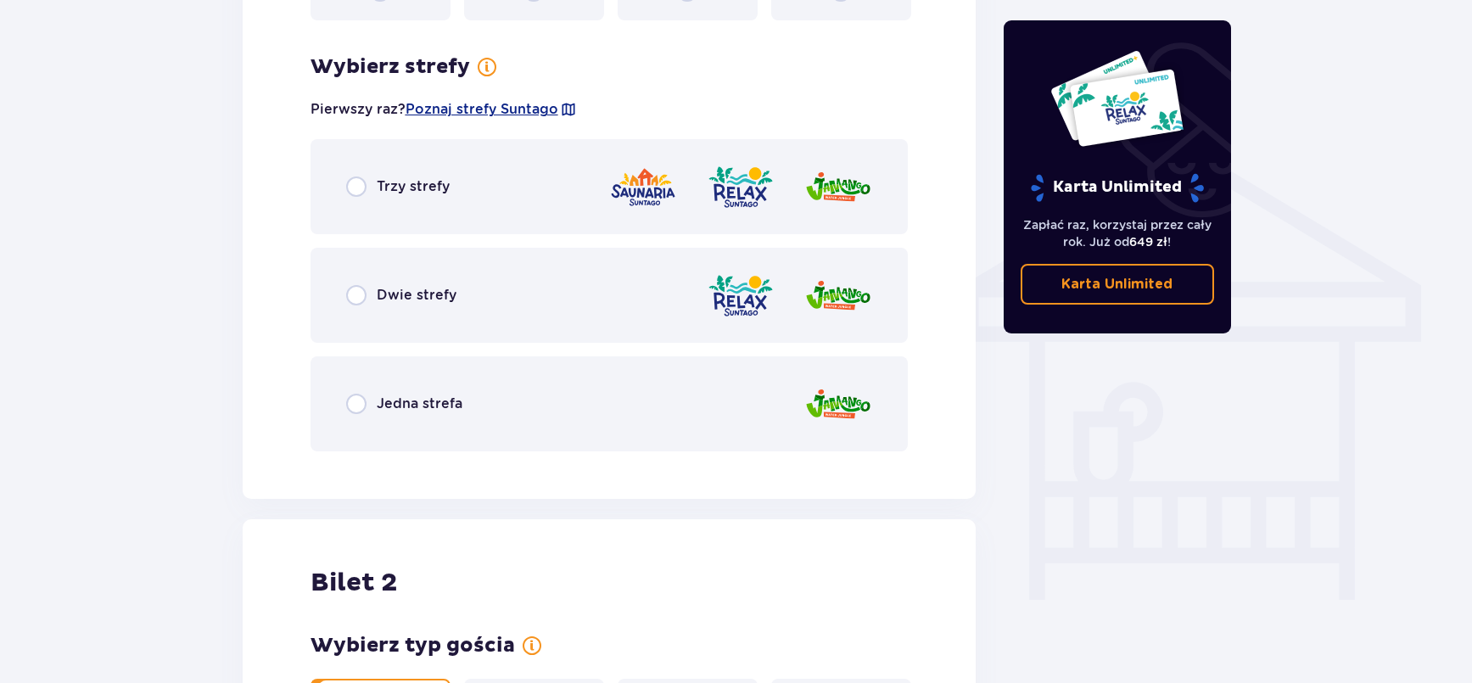 The image size is (1472, 683). I want to click on h3: Wybierz strefy, so click(390, 67).